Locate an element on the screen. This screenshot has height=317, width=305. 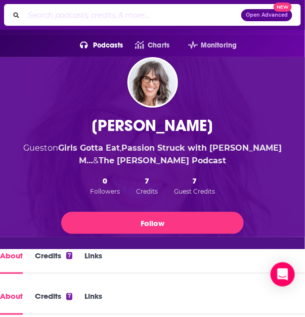
span: on is located at coordinates (83, 147).